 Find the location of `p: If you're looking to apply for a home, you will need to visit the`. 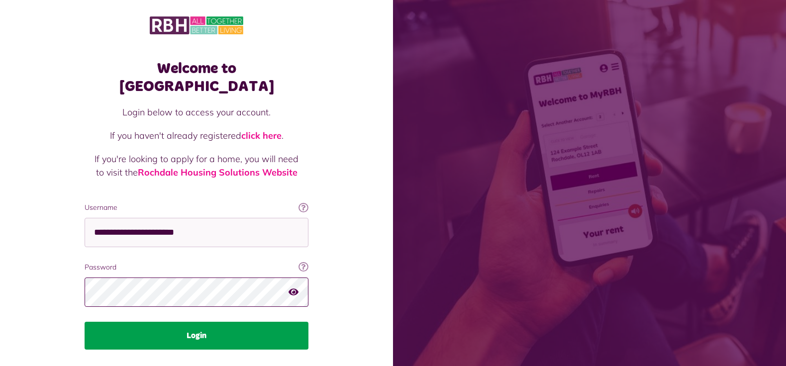

p: If you're looking to apply for a home, you will need to visit the is located at coordinates (196, 166).